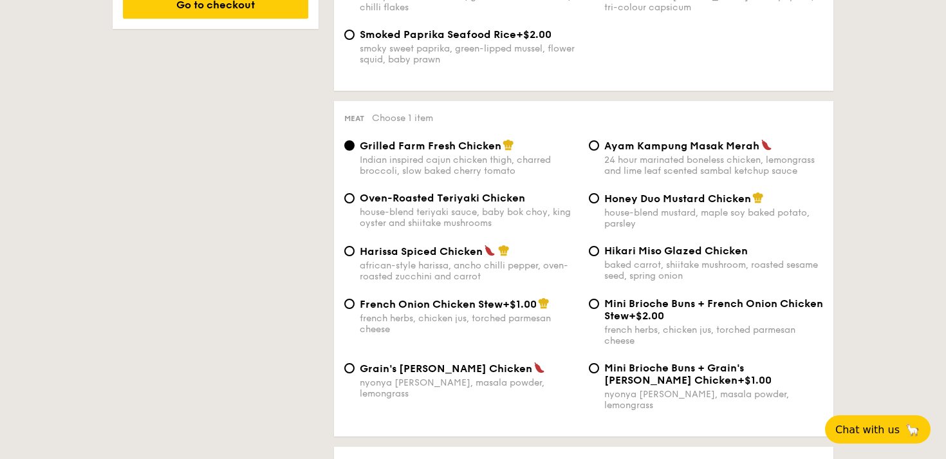 The height and width of the screenshot is (459, 946). I want to click on span: Meat, so click(354, 118).